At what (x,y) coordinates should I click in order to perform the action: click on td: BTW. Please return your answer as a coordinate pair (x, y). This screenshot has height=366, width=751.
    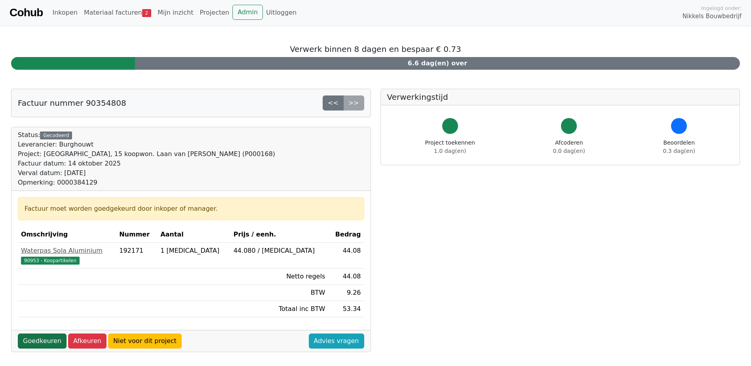
    Looking at the image, I should click on (280, 293).